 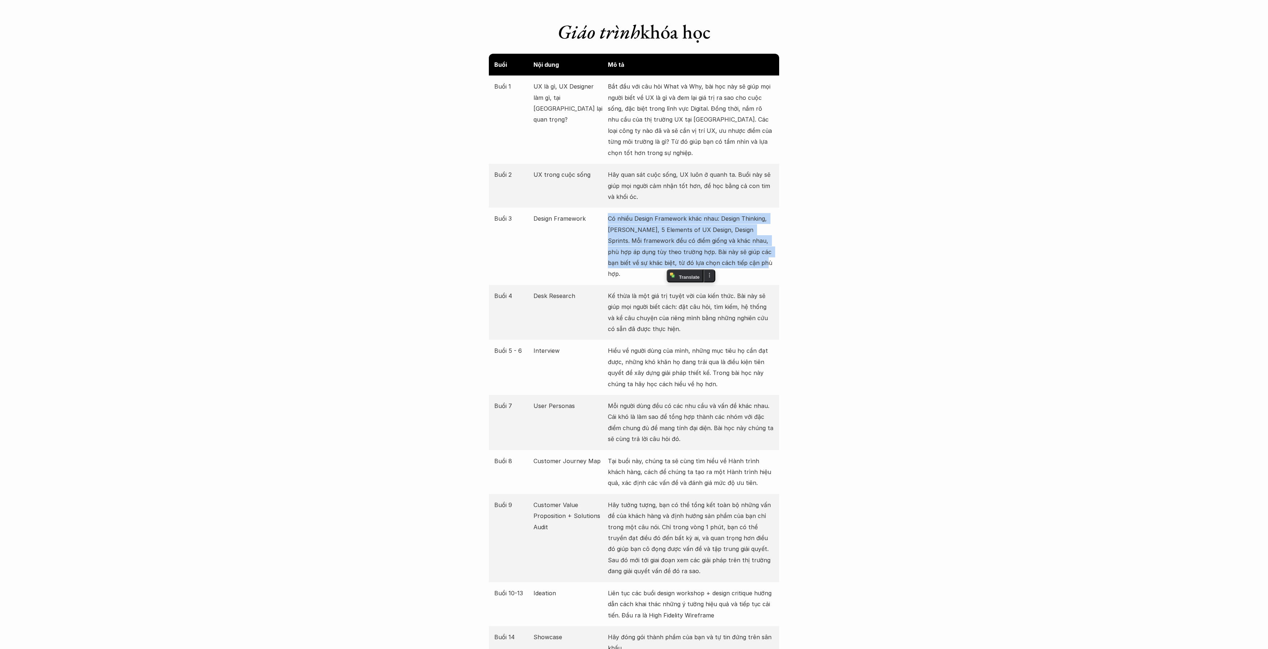 I want to click on p: Buổi 3, so click(x=512, y=218).